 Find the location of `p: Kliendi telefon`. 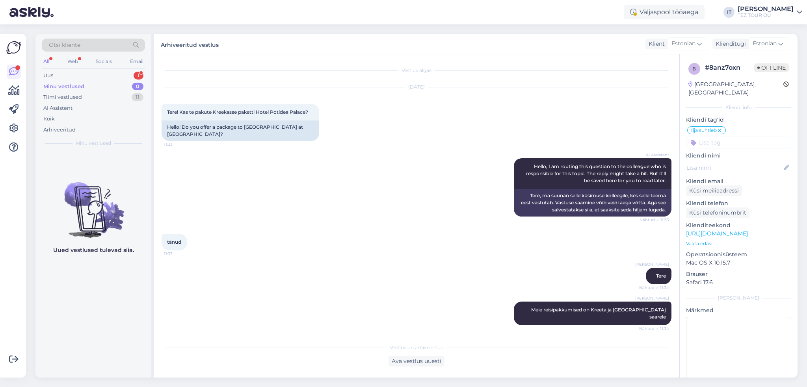

p: Kliendi telefon is located at coordinates (739, 203).